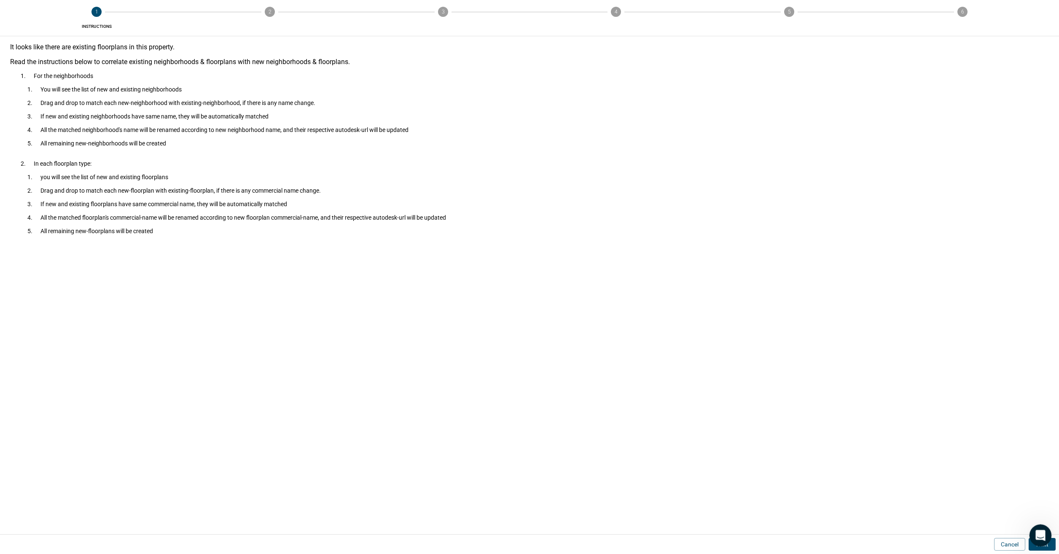 This screenshot has width=1059, height=554. I want to click on li: You will see the list of new and existing neighborhoods, so click(538, 89).